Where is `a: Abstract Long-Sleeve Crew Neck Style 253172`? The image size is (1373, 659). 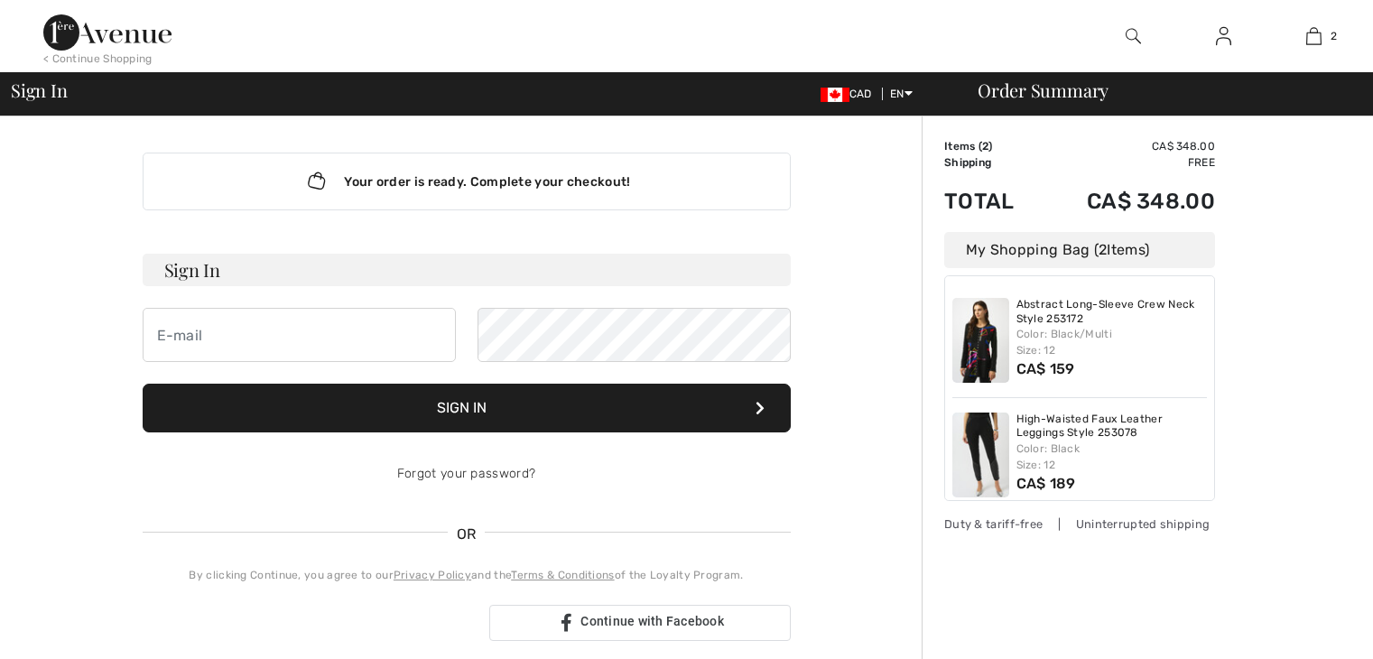
a: Abstract Long-Sleeve Crew Neck Style 253172 is located at coordinates (1112, 312).